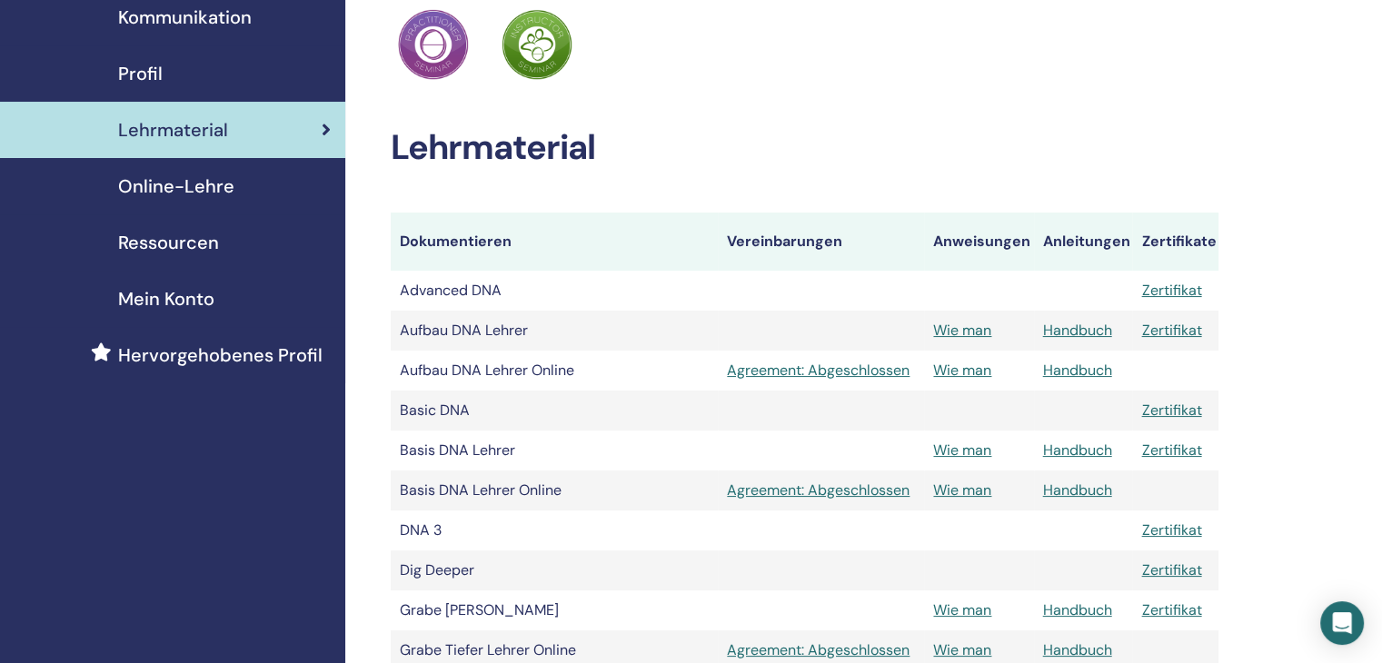 The height and width of the screenshot is (663, 1382). I want to click on td: Basic DNA, so click(554, 411).